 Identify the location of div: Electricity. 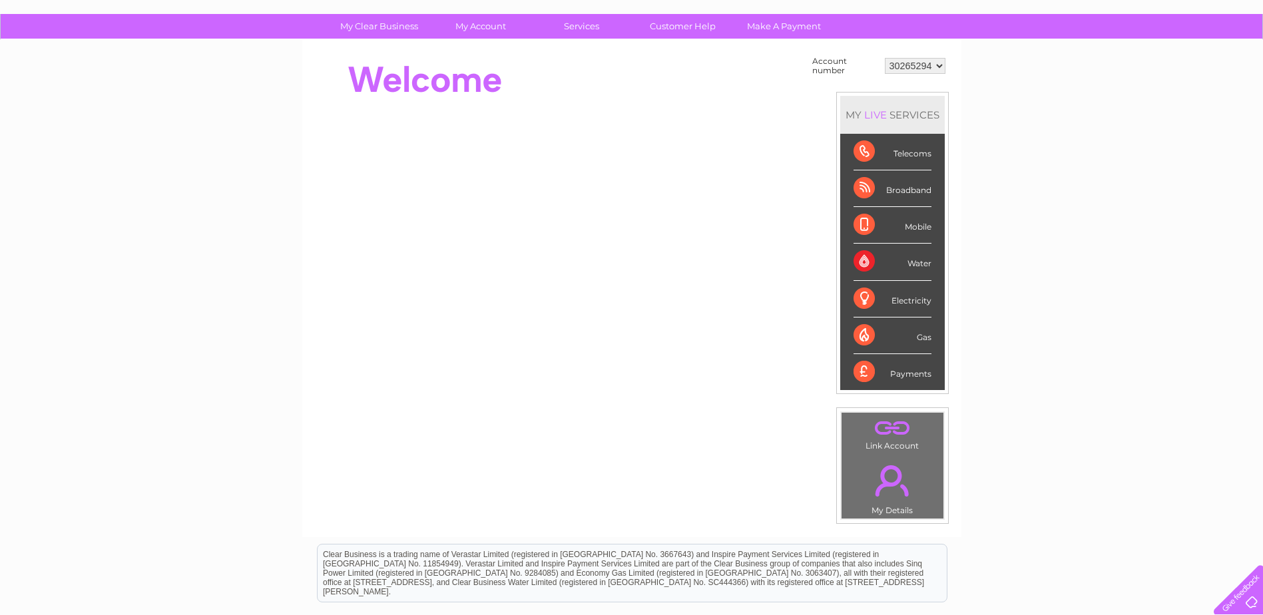
(892, 299).